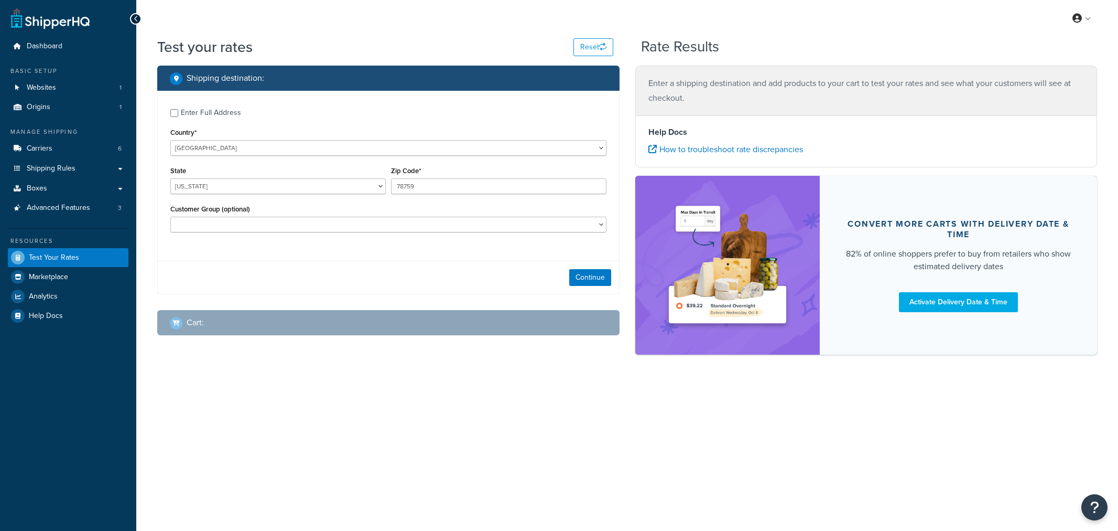  Describe the element at coordinates (68, 107) in the screenshot. I see `li: Origins` at that location.